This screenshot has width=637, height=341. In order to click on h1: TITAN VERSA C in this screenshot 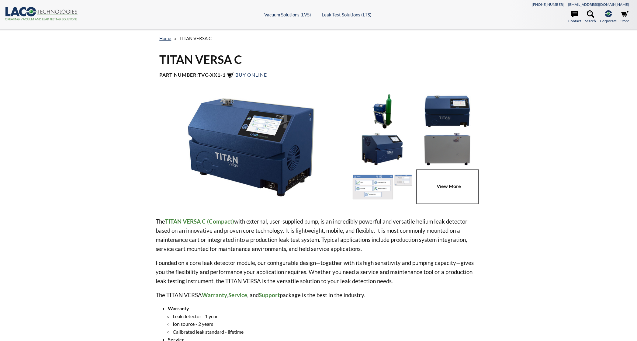, I will do `click(318, 59)`.